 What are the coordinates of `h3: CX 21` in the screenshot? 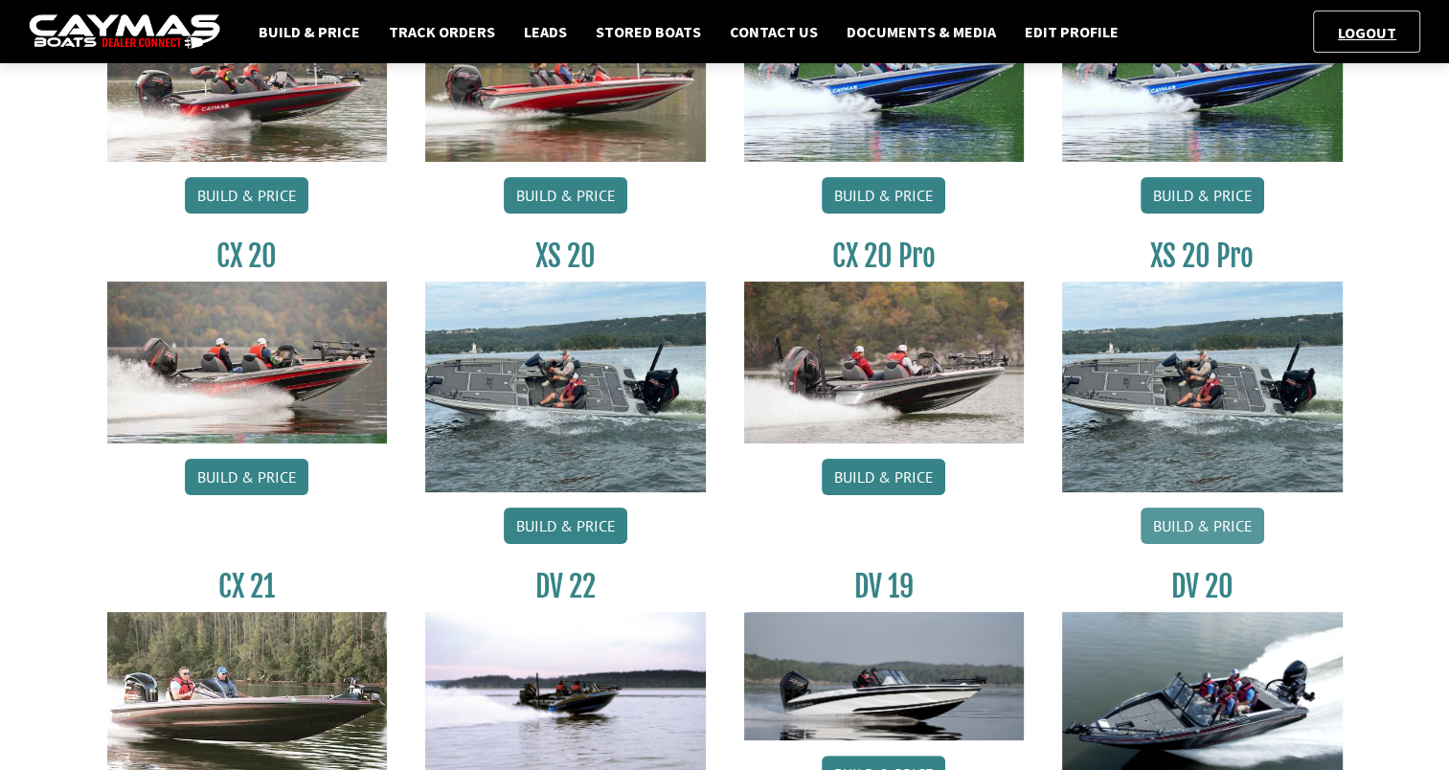 It's located at (247, 586).